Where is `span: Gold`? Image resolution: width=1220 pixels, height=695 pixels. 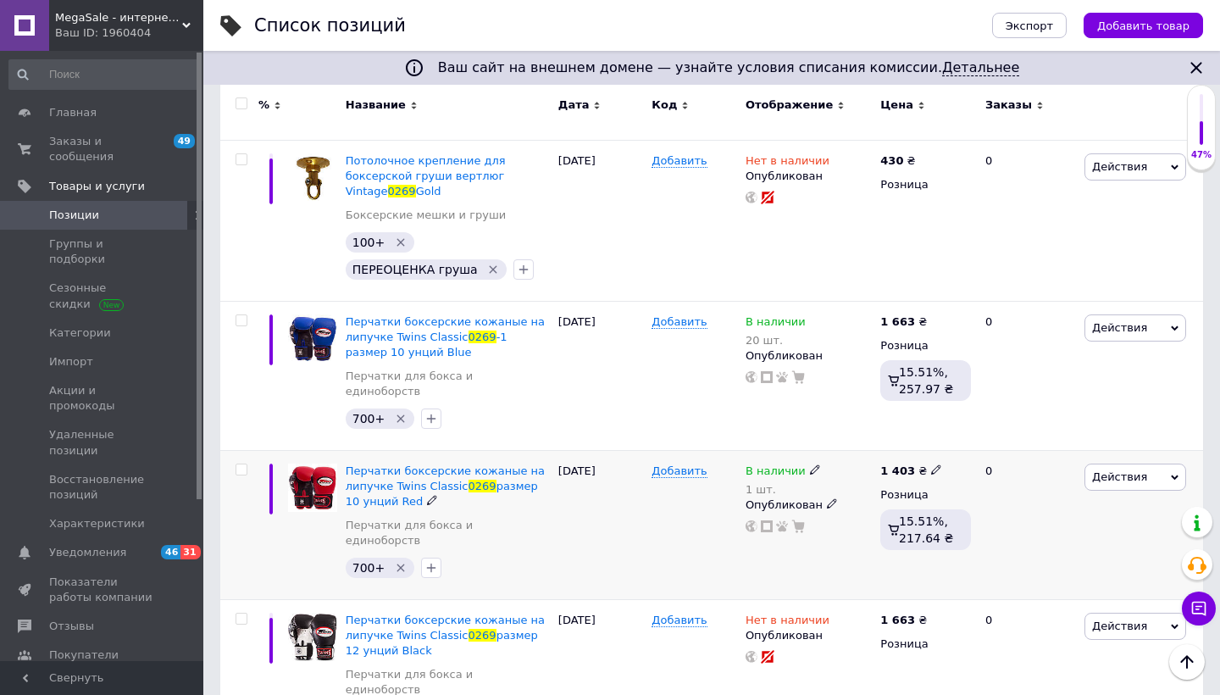
span: Gold is located at coordinates (429, 191).